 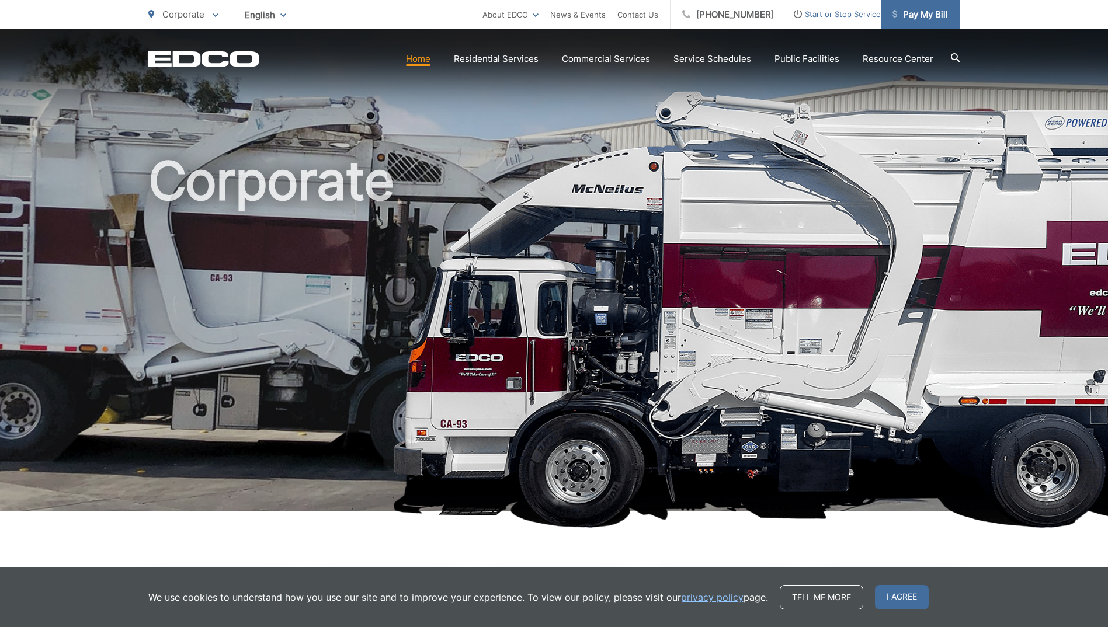 What do you see at coordinates (418, 59) in the screenshot?
I see `a: Home` at bounding box center [418, 59].